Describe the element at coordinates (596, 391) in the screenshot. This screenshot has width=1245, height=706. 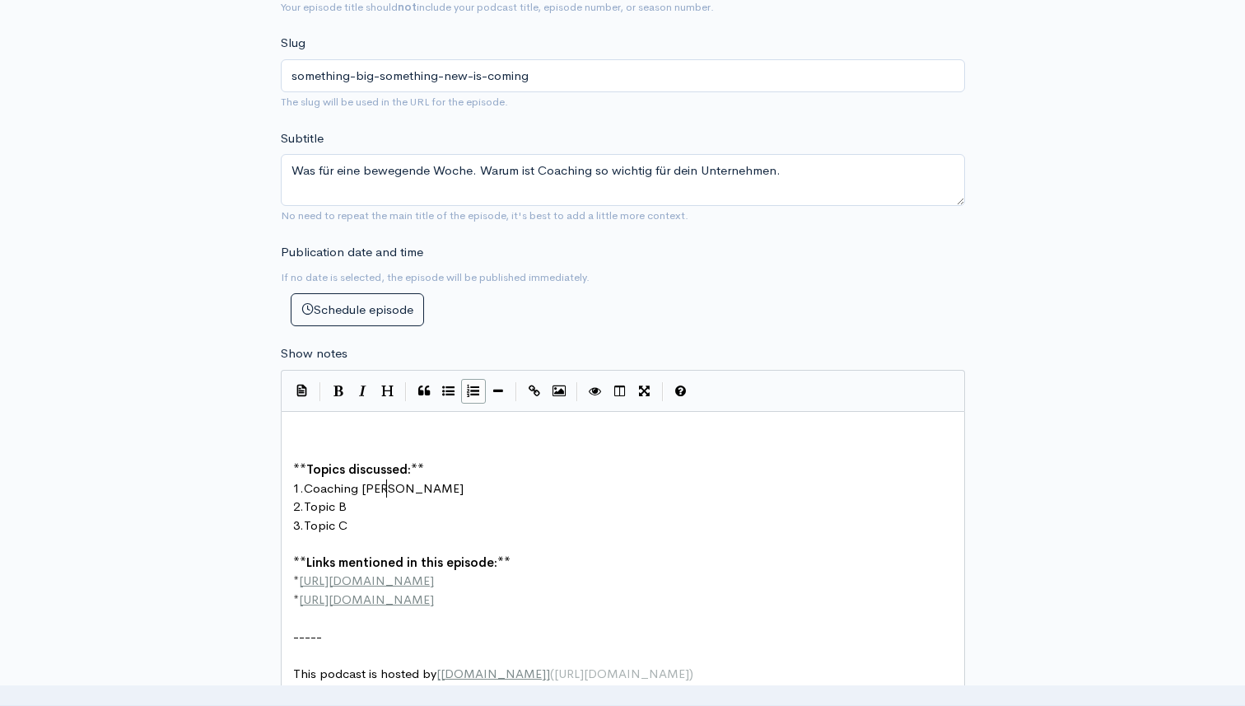
I see `button: Toggle Preview` at that location.